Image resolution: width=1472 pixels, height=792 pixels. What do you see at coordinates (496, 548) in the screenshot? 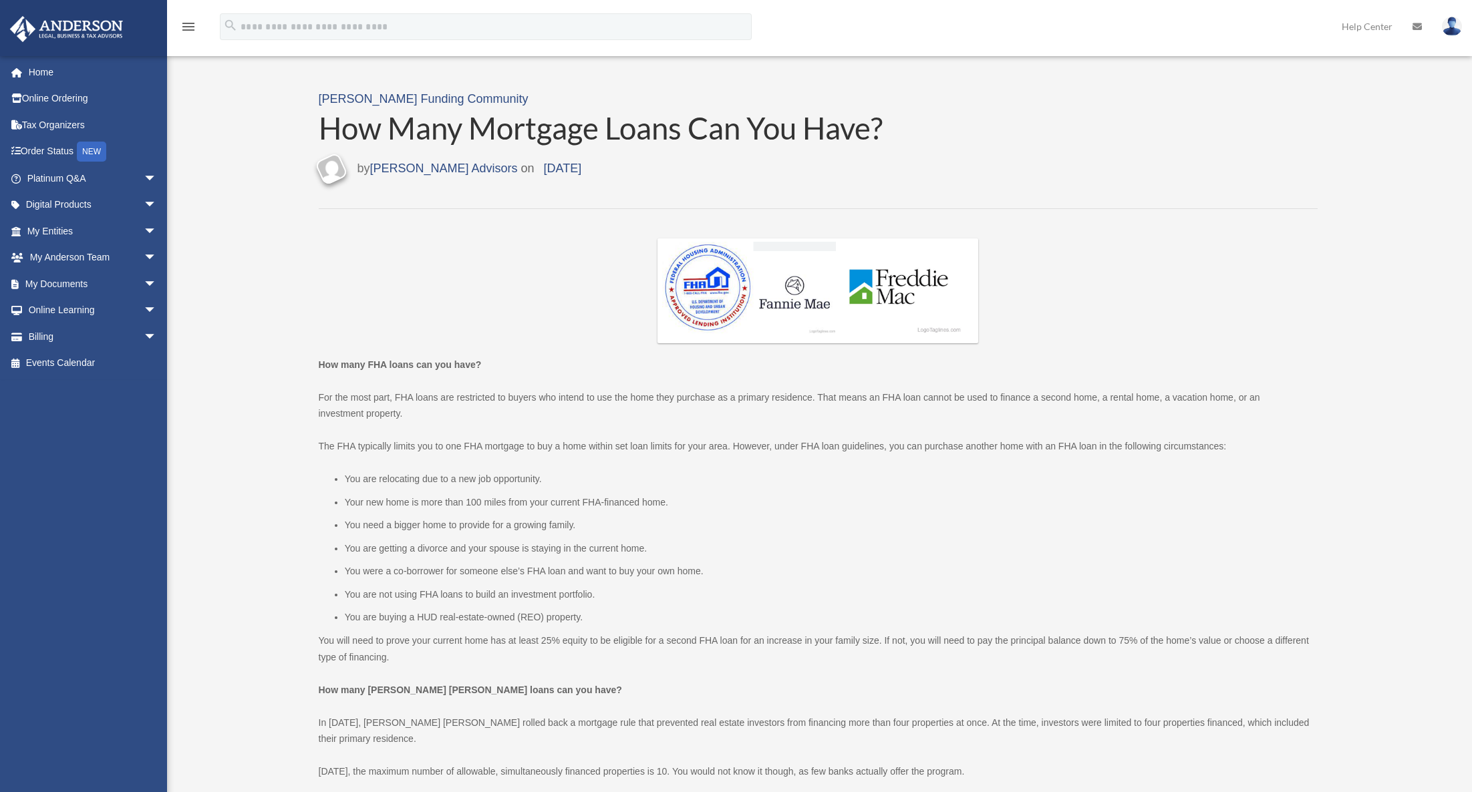
I see `span: You are getting a divorce and your spouse is staying in the current home.` at bounding box center [496, 548].